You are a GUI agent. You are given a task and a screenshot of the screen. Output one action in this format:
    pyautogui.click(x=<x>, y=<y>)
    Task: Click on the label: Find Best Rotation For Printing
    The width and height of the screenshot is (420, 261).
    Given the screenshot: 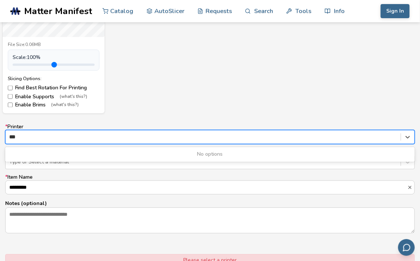 What is the action you would take?
    pyautogui.click(x=53, y=88)
    